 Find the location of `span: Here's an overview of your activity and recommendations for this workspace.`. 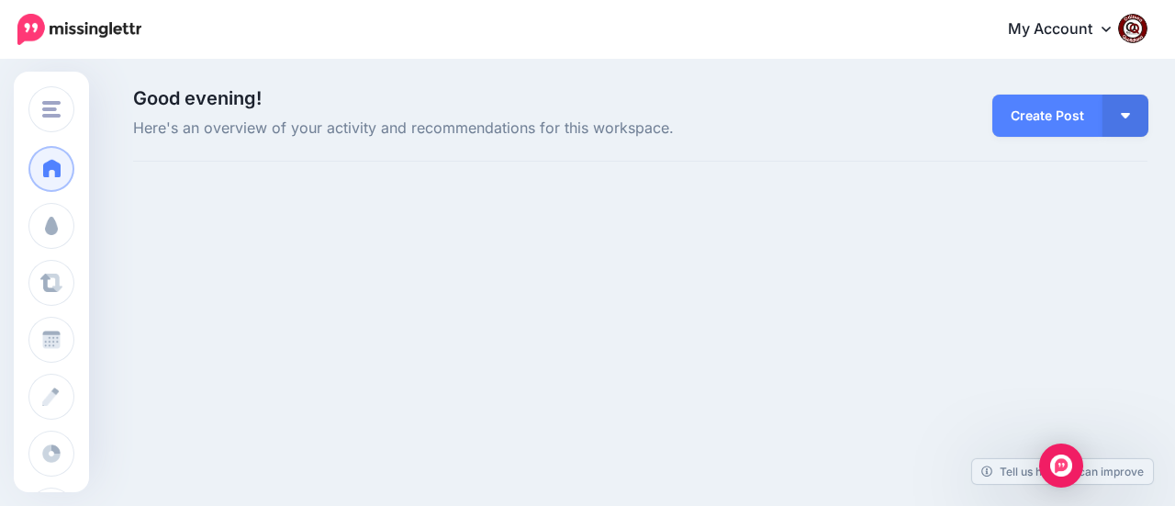

span: Here's an overview of your activity and recommendations for this workspace. is located at coordinates (466, 129).